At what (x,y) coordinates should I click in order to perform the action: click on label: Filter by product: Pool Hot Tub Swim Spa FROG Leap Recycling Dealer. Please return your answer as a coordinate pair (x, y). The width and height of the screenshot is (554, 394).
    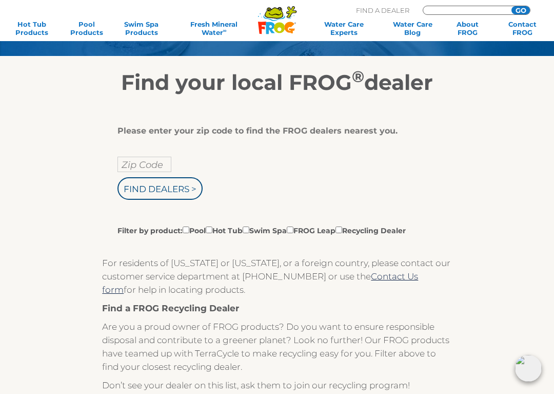
    Looking at the image, I should click on (262, 230).